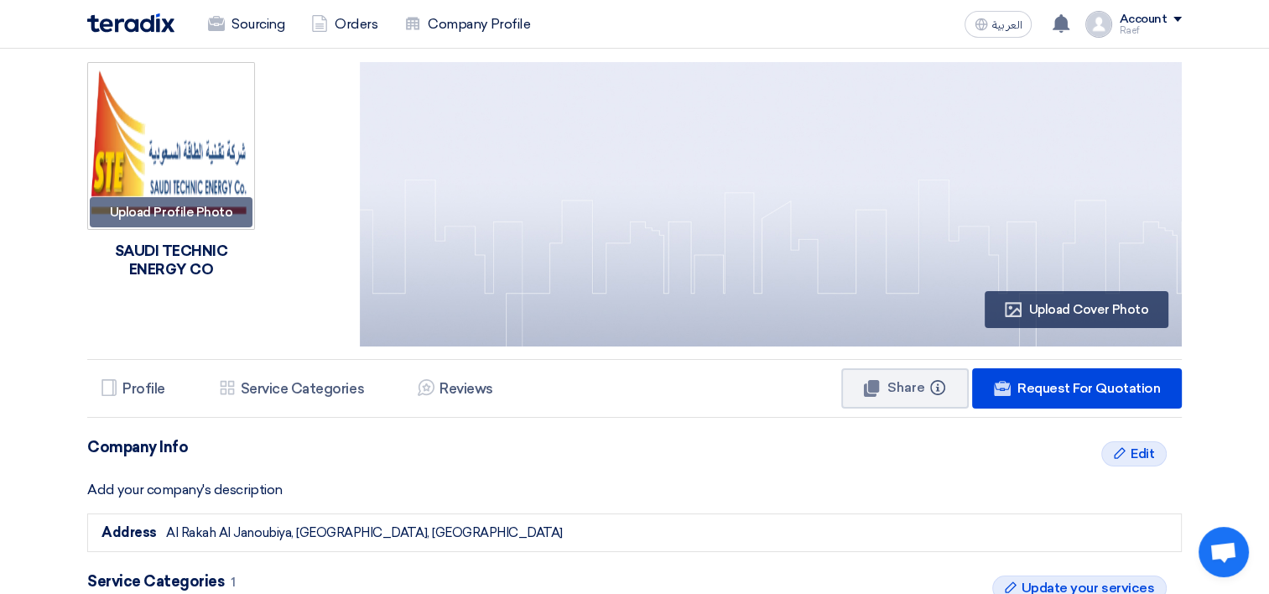  Describe the element at coordinates (1089, 310) in the screenshot. I see `span: Upload Cover Photo` at that location.